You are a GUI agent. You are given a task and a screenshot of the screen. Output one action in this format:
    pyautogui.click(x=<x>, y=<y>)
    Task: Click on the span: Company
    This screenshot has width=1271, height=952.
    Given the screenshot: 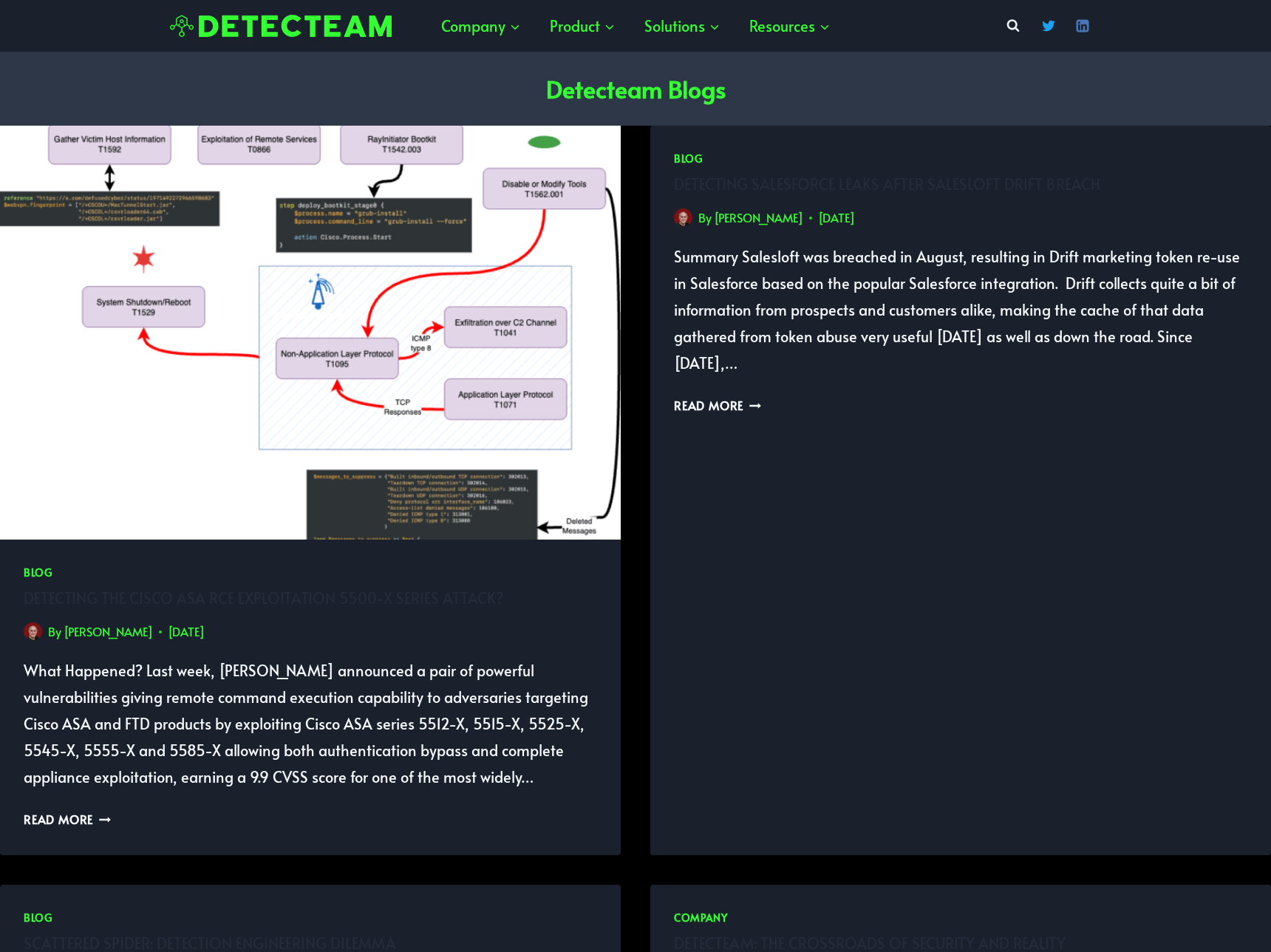 What is the action you would take?
    pyautogui.click(x=480, y=26)
    